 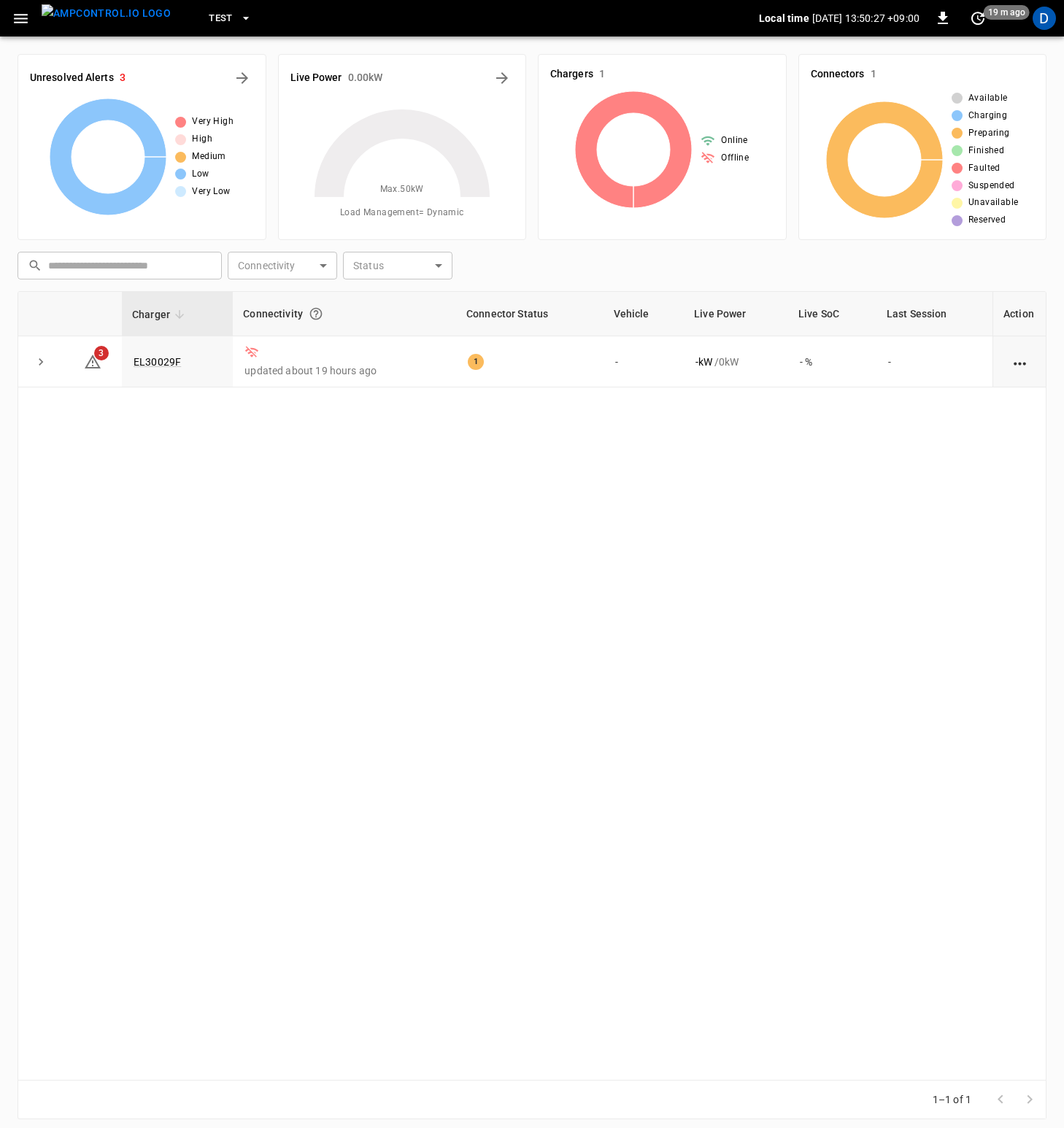 What do you see at coordinates (644, 314) in the screenshot?
I see `th: Vehicle` at bounding box center [644, 314].